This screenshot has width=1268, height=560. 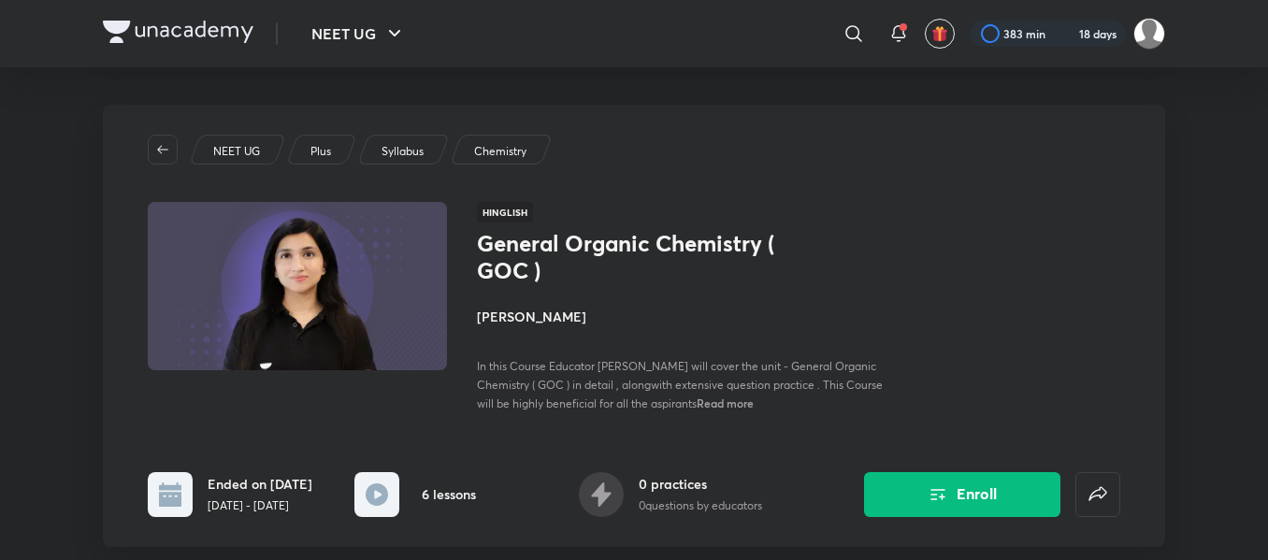 I want to click on img: Company Logo, so click(x=178, y=32).